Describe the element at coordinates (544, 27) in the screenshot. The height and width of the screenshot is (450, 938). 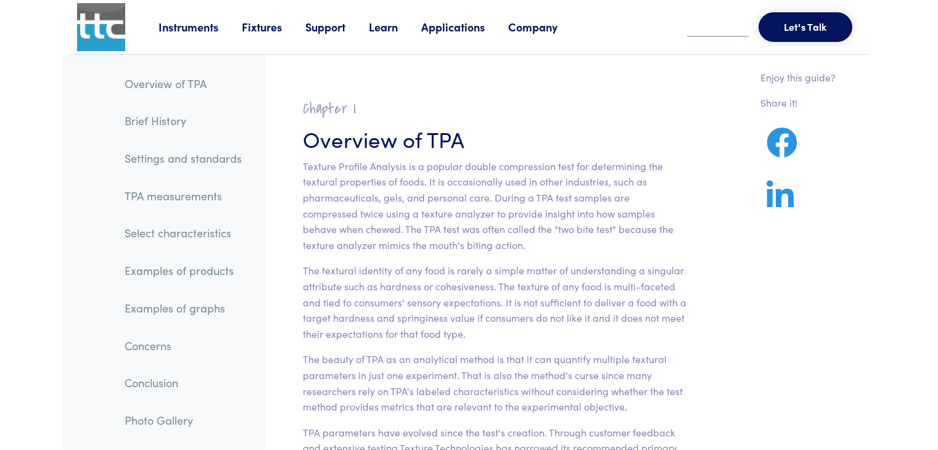
I see `a: Company` at that location.